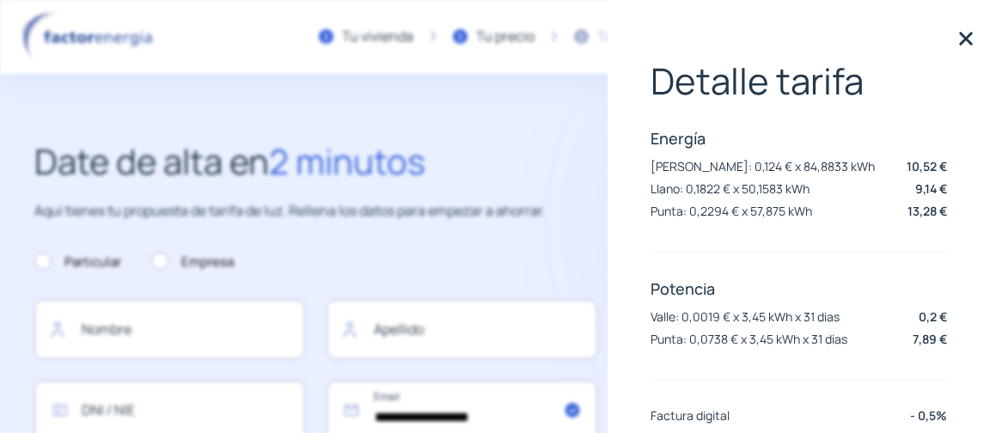 The width and height of the screenshot is (990, 433). I want to click on h2: Date de alta en, so click(315, 162).